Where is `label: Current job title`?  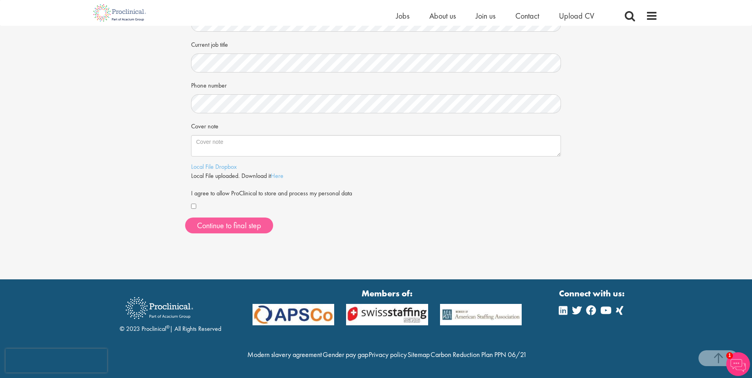 label: Current job title is located at coordinates (209, 44).